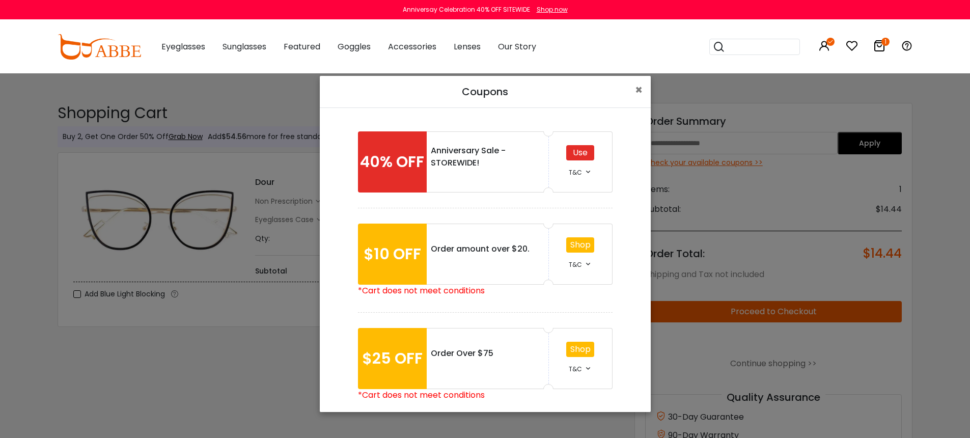 This screenshot has width=970, height=438. What do you see at coordinates (487, 157) in the screenshot?
I see `div: Anniversary Sale - STOREWIDE!` at bounding box center [487, 157].